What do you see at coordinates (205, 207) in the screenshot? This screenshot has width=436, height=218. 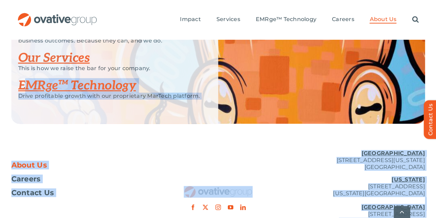 I see `a: twitter` at bounding box center [205, 207].